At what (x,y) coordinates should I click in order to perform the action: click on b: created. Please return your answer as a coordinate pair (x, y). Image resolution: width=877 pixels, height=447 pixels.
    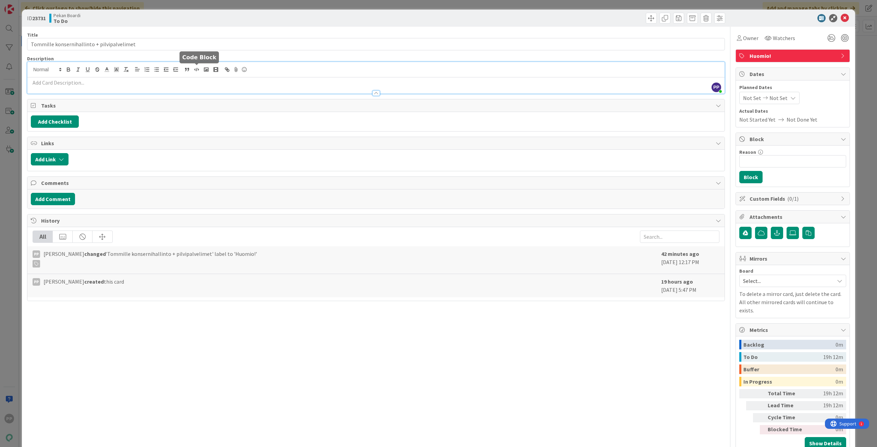
    Looking at the image, I should click on (94, 282).